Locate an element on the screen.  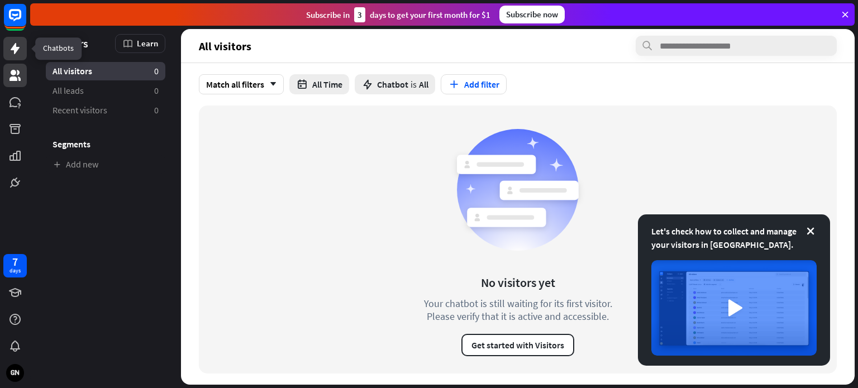
div: Subscribe in days to get your first month for $1 is located at coordinates (398, 15).